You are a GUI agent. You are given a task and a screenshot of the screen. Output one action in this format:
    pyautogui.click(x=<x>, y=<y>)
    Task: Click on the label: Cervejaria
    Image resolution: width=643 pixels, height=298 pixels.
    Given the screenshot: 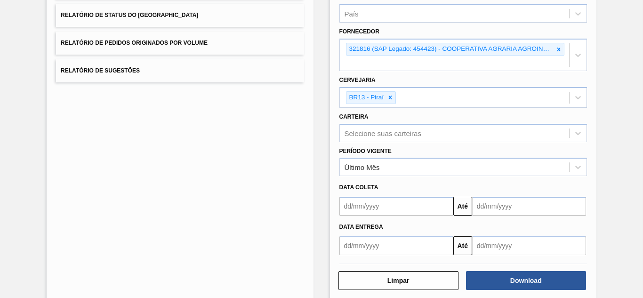 What is the action you would take?
    pyautogui.click(x=357, y=80)
    